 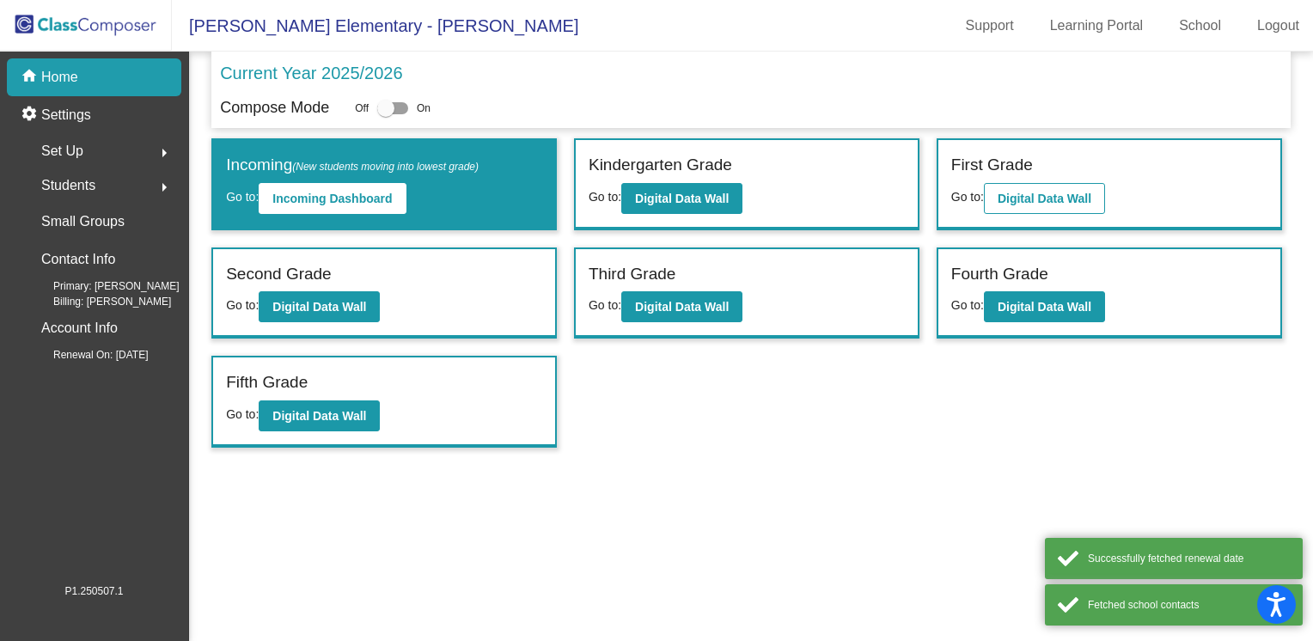 What do you see at coordinates (1189, 605) in the screenshot?
I see `div: Fetched school contacts` at bounding box center [1189, 605].